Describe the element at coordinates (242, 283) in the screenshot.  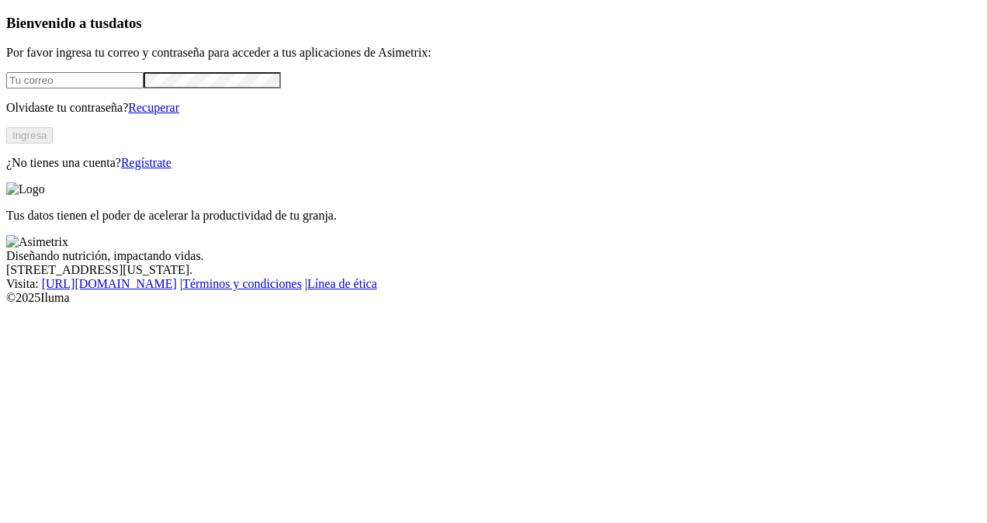
I see `a: Términos y condiciones` at that location.